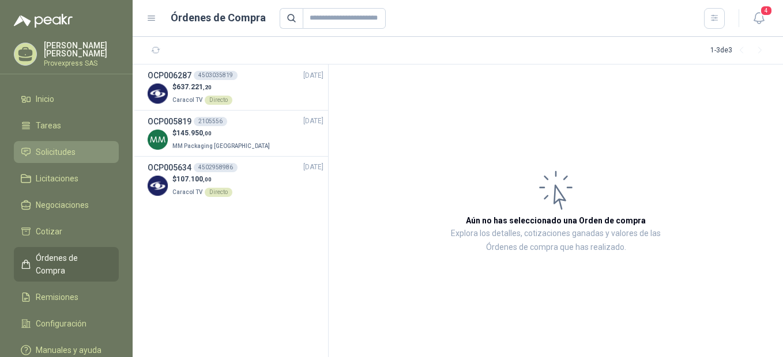 Image resolution: width=783 pixels, height=357 pixels. I want to click on a: Tareas, so click(66, 126).